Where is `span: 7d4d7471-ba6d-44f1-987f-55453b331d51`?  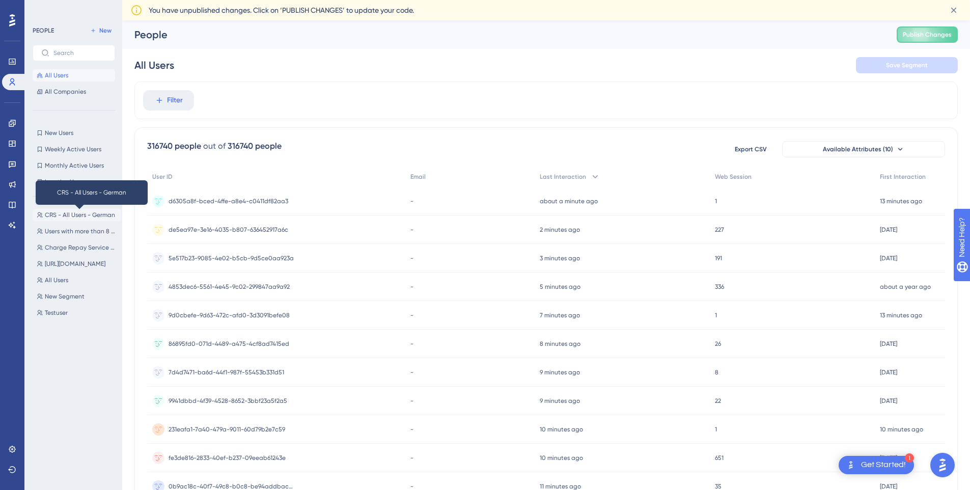
span: 7d4d7471-ba6d-44f1-987f-55453b331d51 is located at coordinates (226, 372).